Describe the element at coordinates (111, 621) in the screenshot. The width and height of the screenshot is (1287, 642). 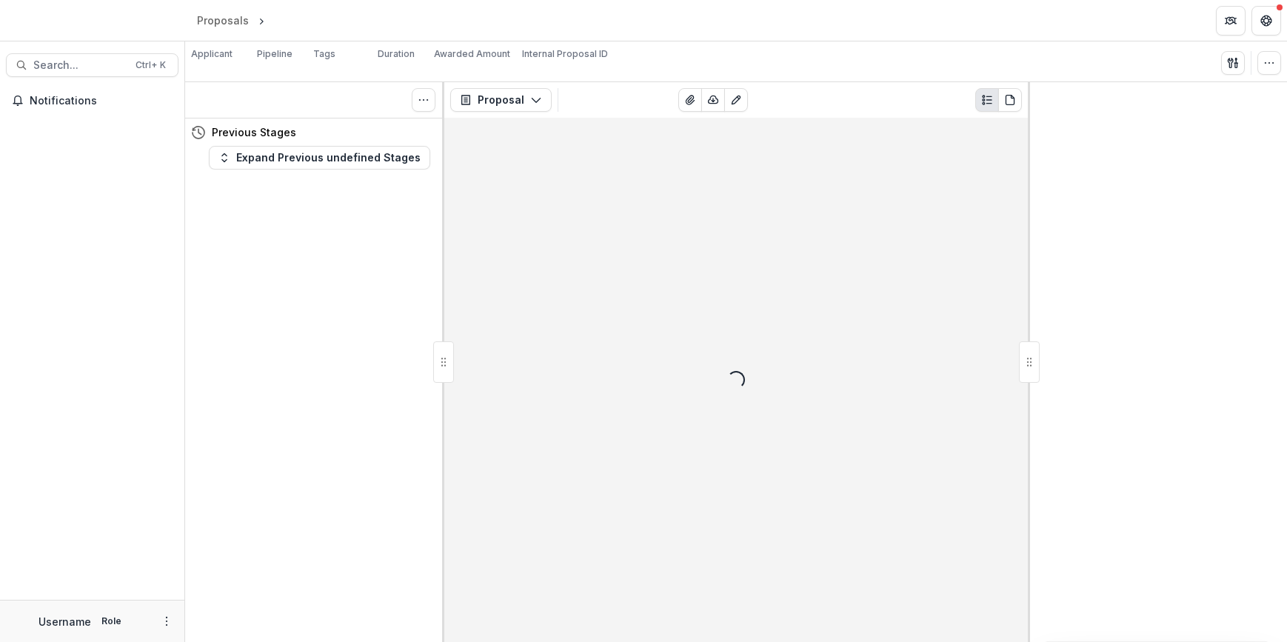
I see `p: Role` at that location.